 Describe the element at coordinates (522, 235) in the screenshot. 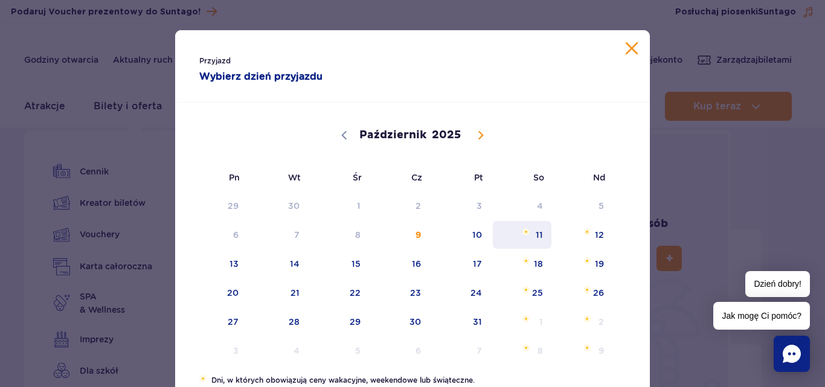

I see `span: Październik 11, 2025` at that location.